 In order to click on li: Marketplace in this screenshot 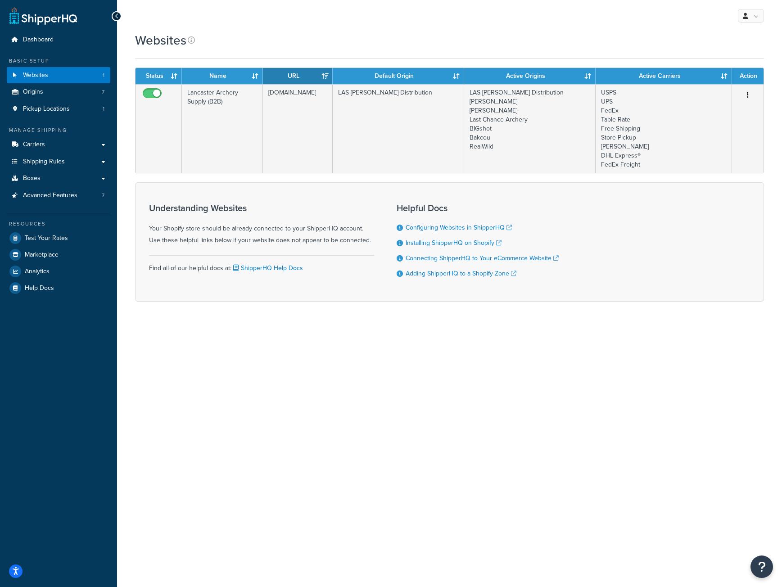, I will do `click(58, 255)`.